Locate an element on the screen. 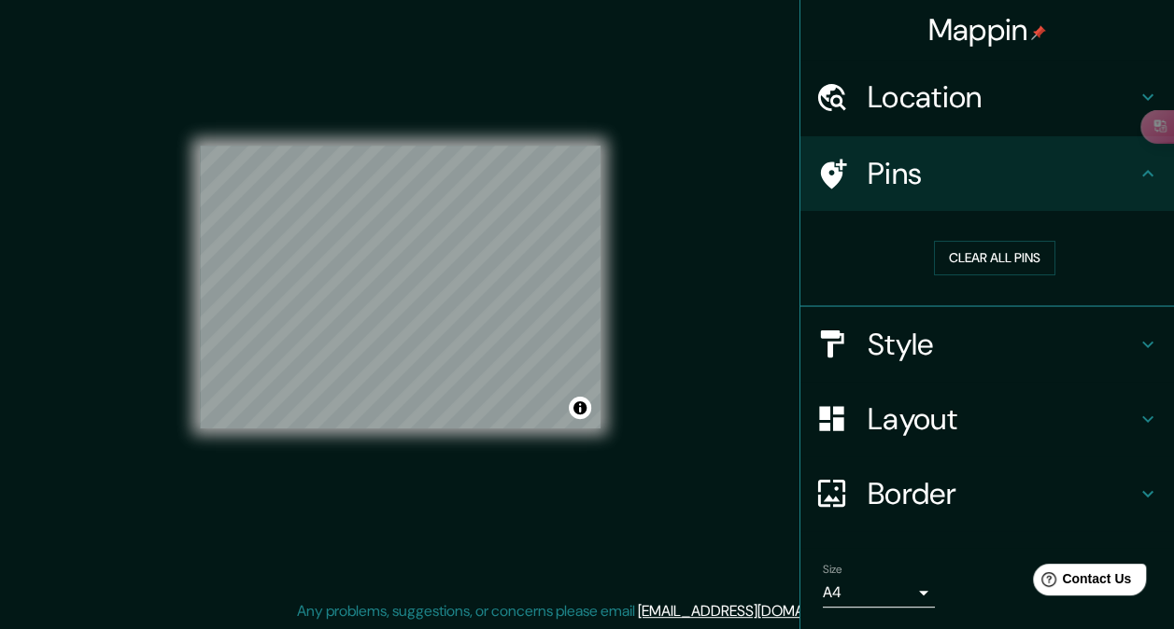  div: Border is located at coordinates (987, 494).